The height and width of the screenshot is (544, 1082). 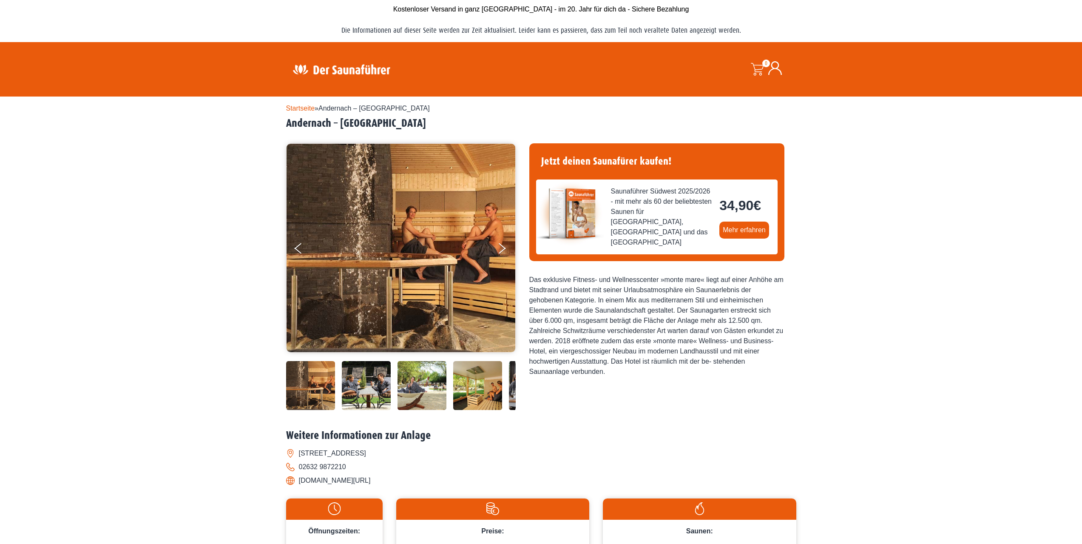 What do you see at coordinates (541, 467) in the screenshot?
I see `li: 02632 9872210` at bounding box center [541, 467].